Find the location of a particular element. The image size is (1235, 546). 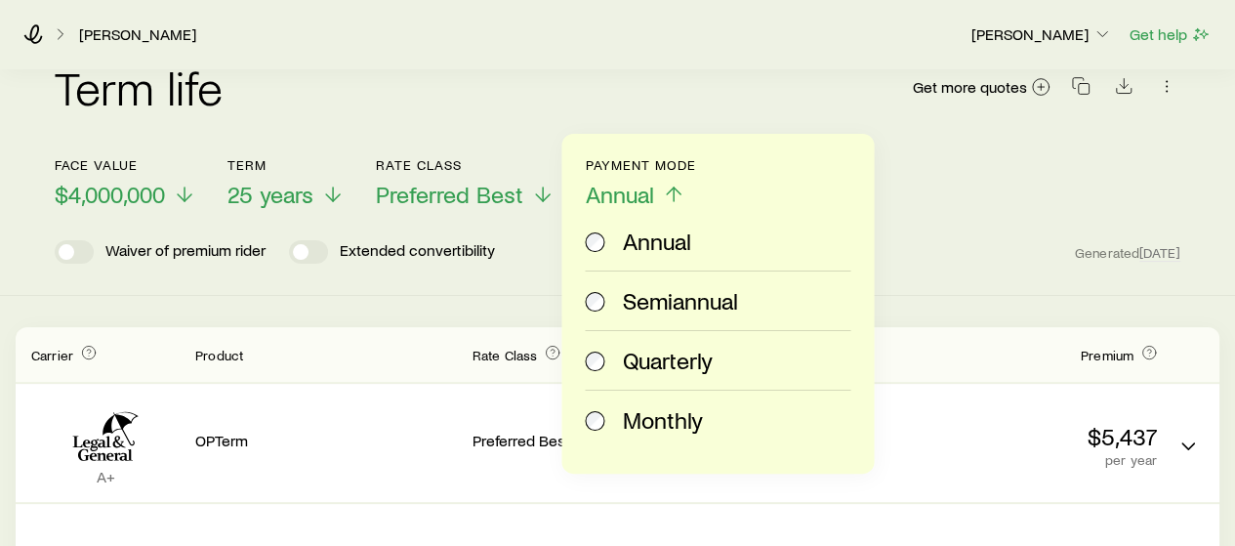

p: Term is located at coordinates (286, 165).